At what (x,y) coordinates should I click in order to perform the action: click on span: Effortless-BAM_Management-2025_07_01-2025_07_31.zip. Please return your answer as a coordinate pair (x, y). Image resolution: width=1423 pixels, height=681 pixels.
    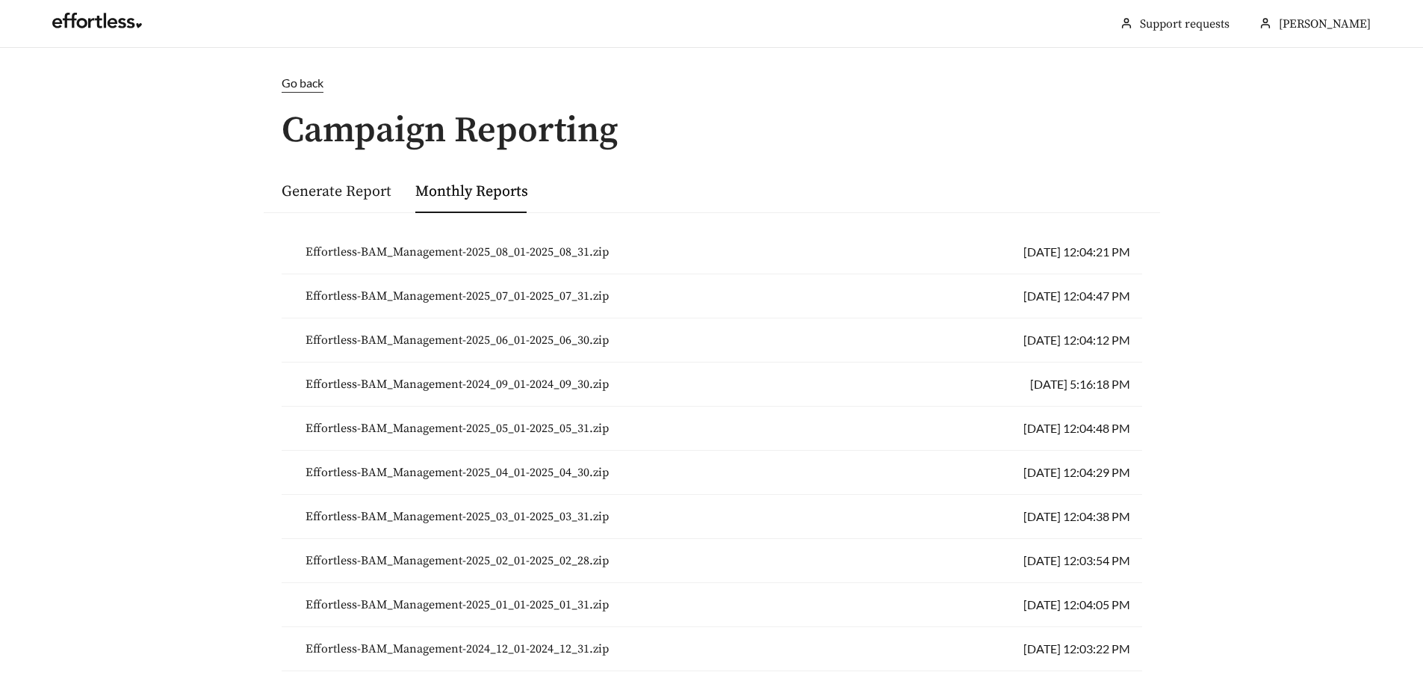
    Looking at the image, I should click on (457, 296).